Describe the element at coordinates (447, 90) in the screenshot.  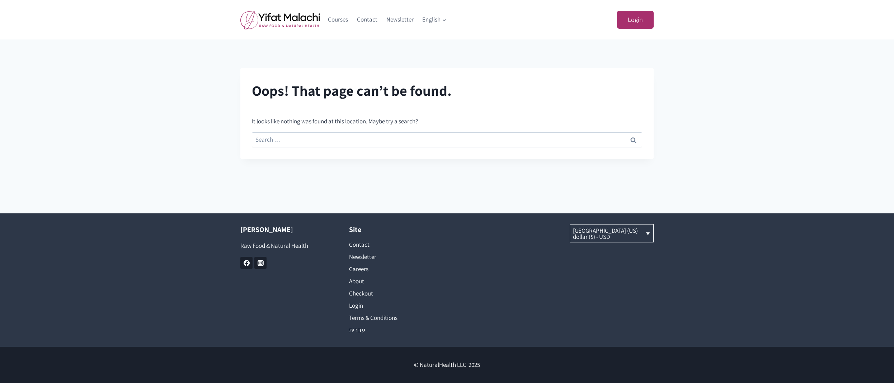
I see `h1: Oops! That page can’t be found.` at that location.